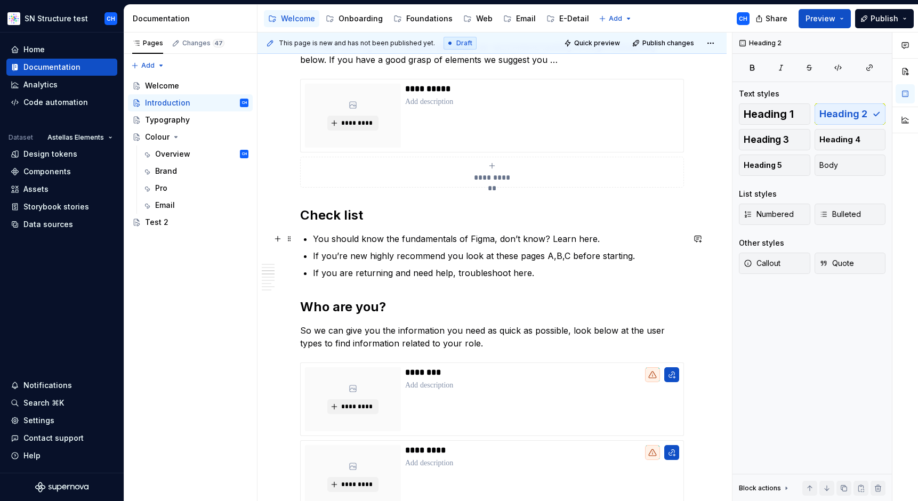  What do you see at coordinates (173, 154) in the screenshot?
I see `div: Overview` at bounding box center [173, 154].